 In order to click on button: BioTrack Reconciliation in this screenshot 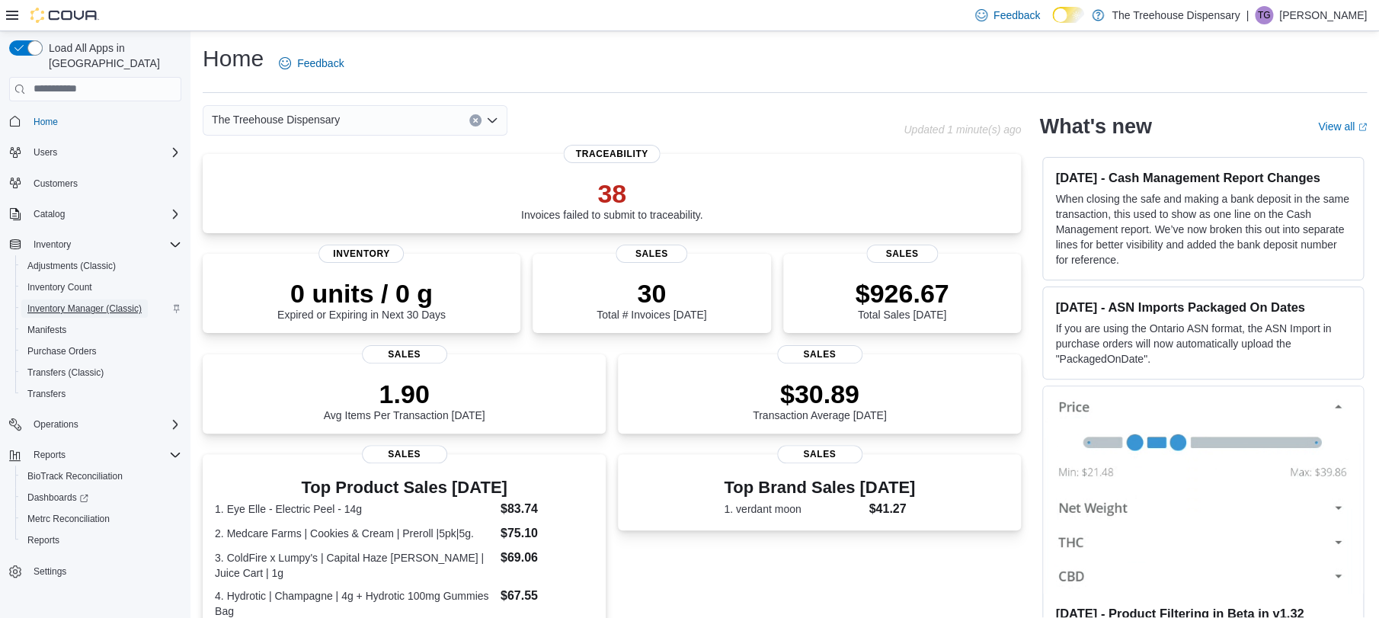, I will do `click(101, 476)`.